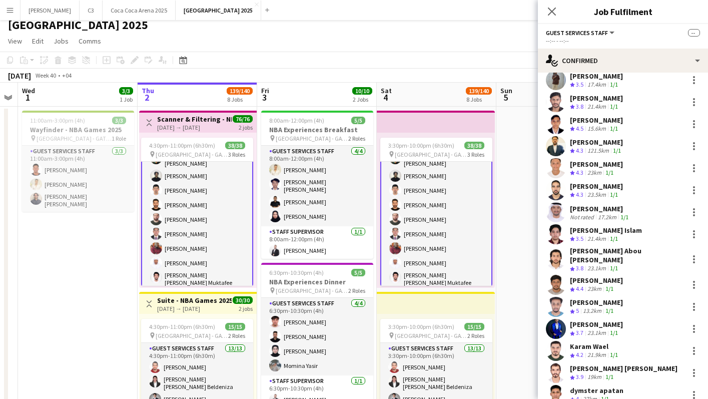  I want to click on h3: Suite - NBA Games 2025, so click(194, 300).